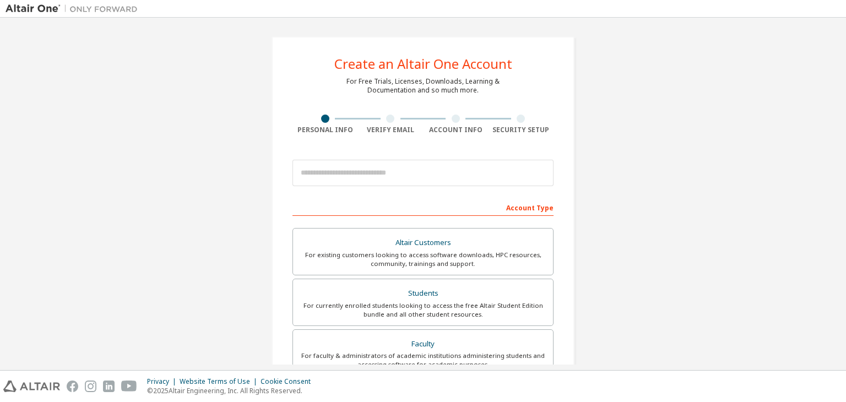 The height and width of the screenshot is (402, 846). I want to click on div: For Free Trials, Licenses, Downloads, Learning & Documentation and so much more., so click(423, 86).